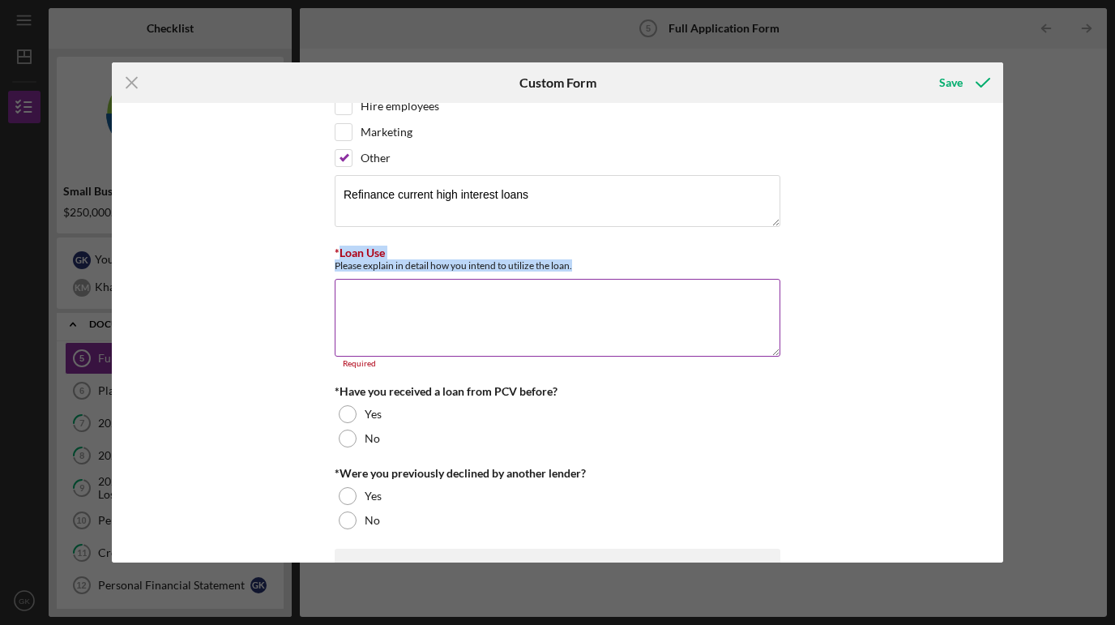 Image resolution: width=1115 pixels, height=625 pixels. What do you see at coordinates (951, 83) in the screenshot?
I see `div: Save` at bounding box center [951, 83].